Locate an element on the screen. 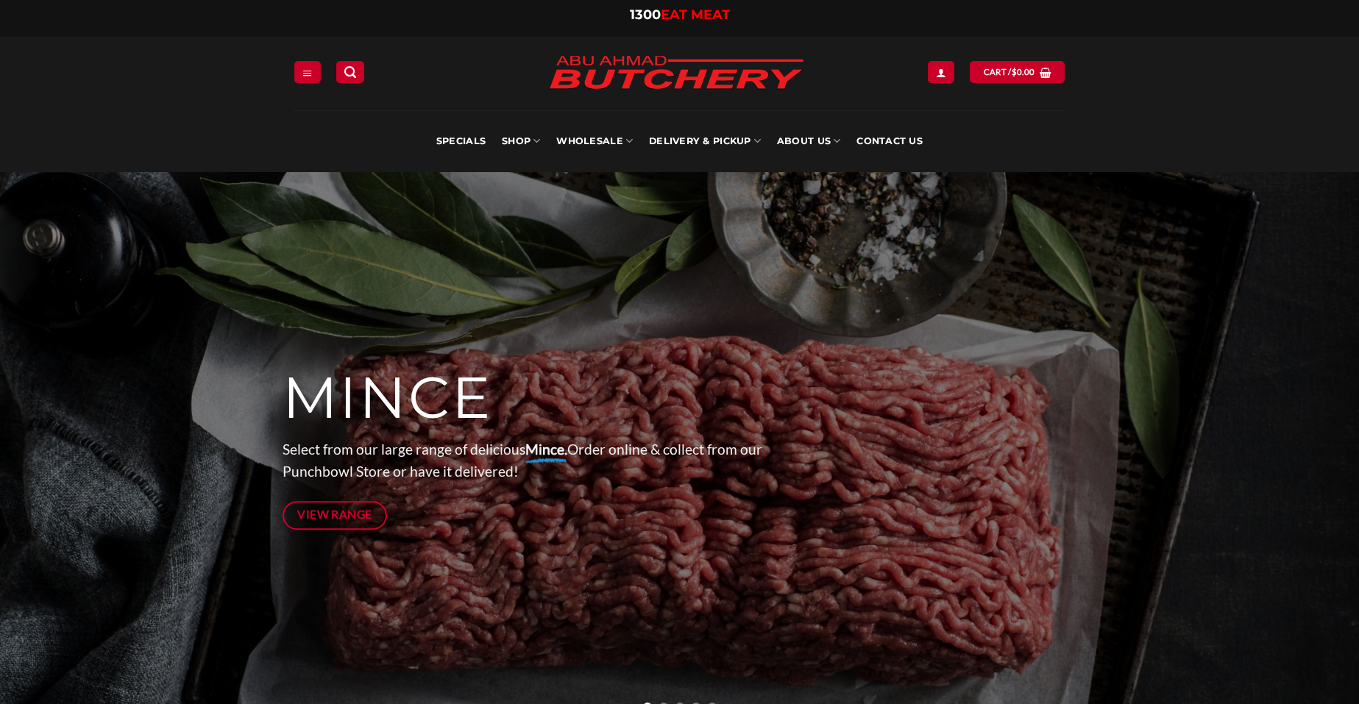 The image size is (1359, 704). span: EAT MEAT is located at coordinates (696, 15).